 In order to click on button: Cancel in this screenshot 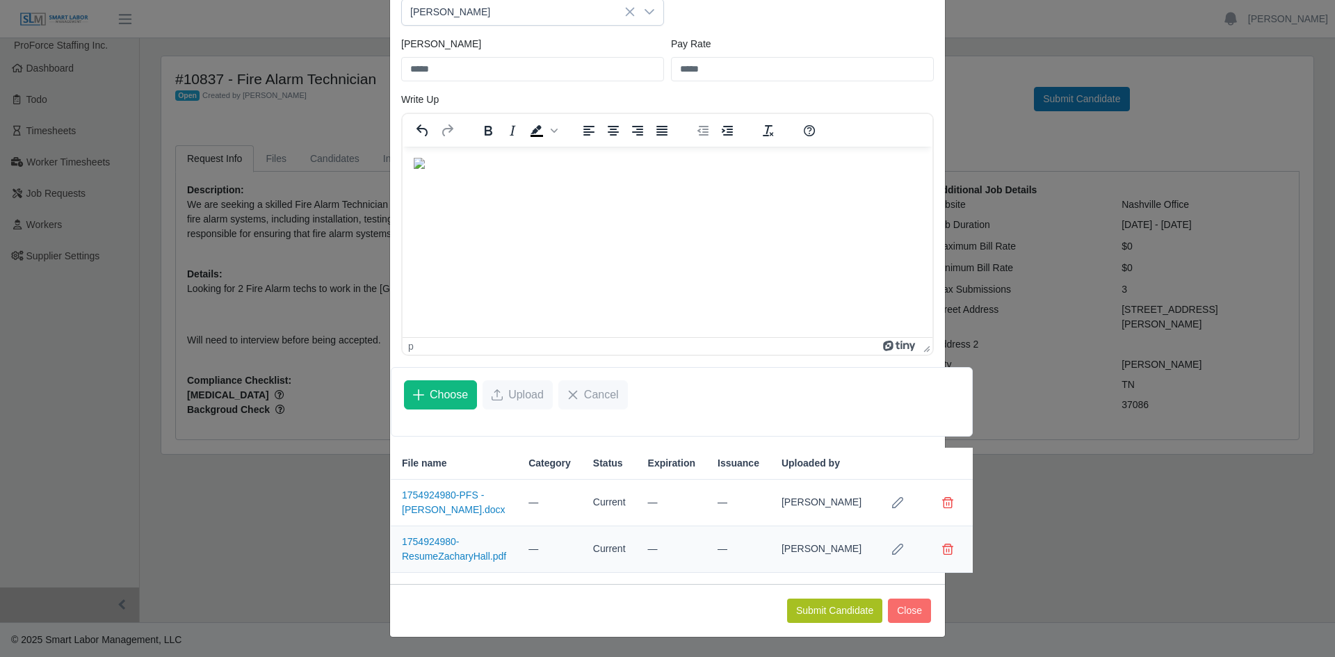, I will do `click(593, 395)`.